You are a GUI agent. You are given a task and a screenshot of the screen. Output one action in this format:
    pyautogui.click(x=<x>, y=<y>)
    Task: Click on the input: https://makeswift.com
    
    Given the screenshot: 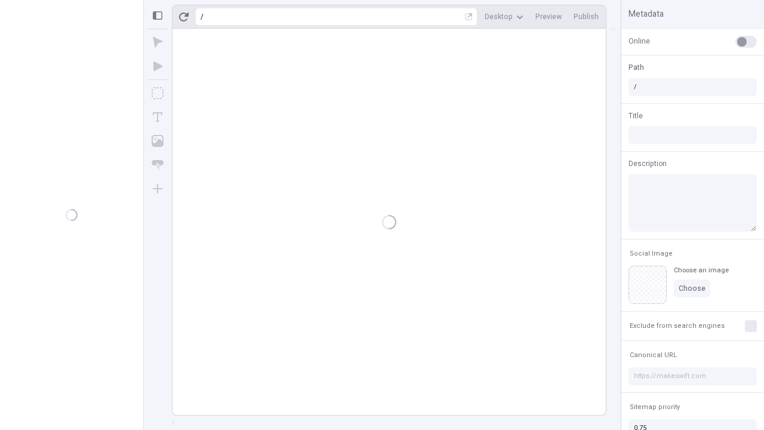 What is the action you would take?
    pyautogui.click(x=692, y=376)
    